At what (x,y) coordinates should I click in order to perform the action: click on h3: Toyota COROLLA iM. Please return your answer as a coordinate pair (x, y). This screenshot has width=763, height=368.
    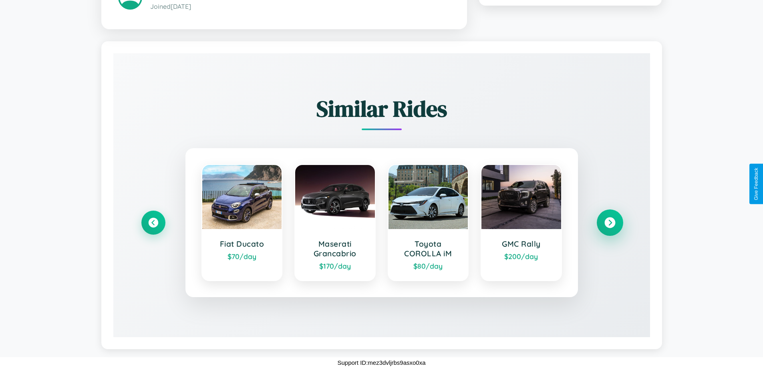
    Looking at the image, I should click on (428, 249).